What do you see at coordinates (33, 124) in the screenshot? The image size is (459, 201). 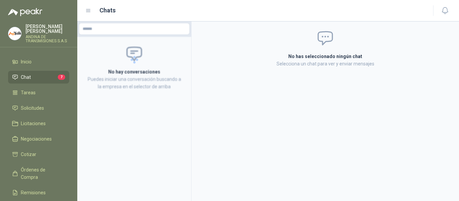 I see `span: Licitaciones` at bounding box center [33, 124].